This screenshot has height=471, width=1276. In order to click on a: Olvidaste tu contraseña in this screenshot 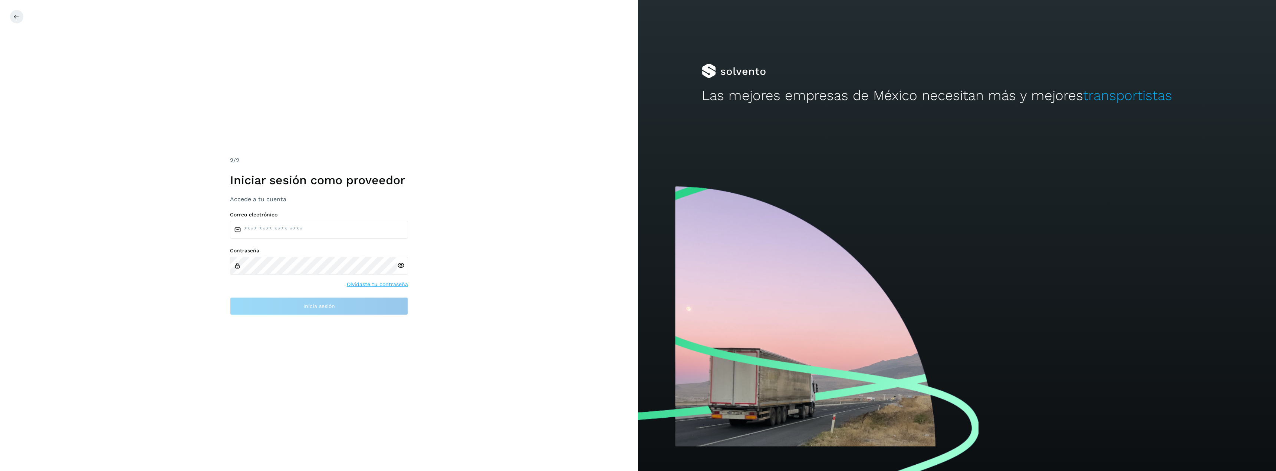, I will do `click(377, 284)`.